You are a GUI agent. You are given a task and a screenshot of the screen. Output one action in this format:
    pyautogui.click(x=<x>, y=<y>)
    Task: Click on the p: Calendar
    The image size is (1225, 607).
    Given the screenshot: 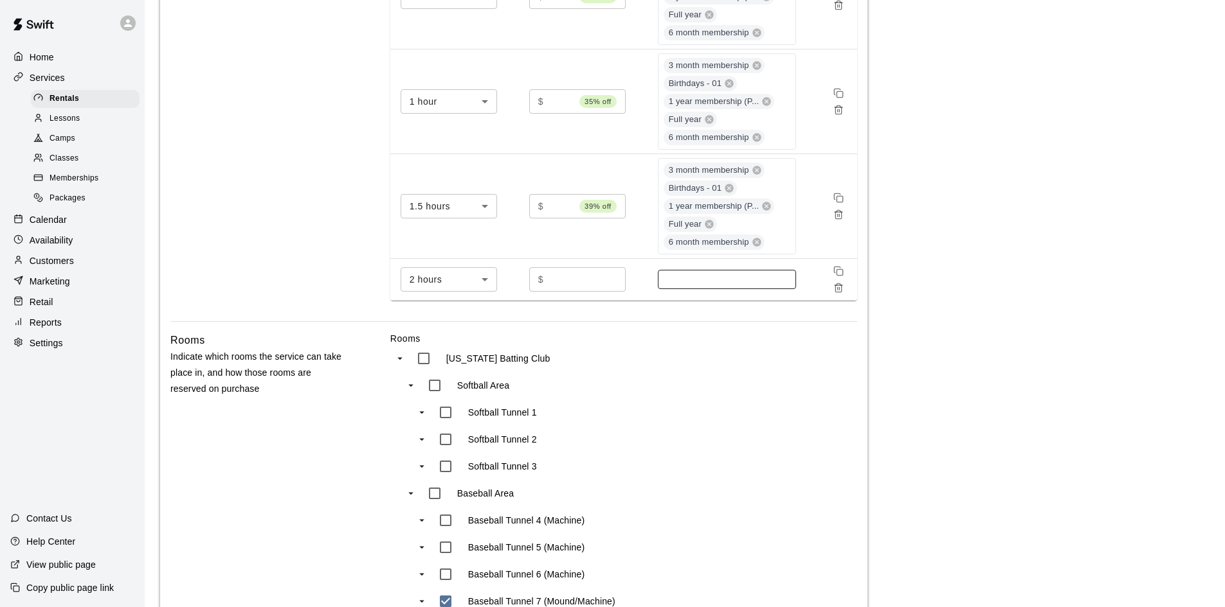 What is the action you would take?
    pyautogui.click(x=48, y=220)
    